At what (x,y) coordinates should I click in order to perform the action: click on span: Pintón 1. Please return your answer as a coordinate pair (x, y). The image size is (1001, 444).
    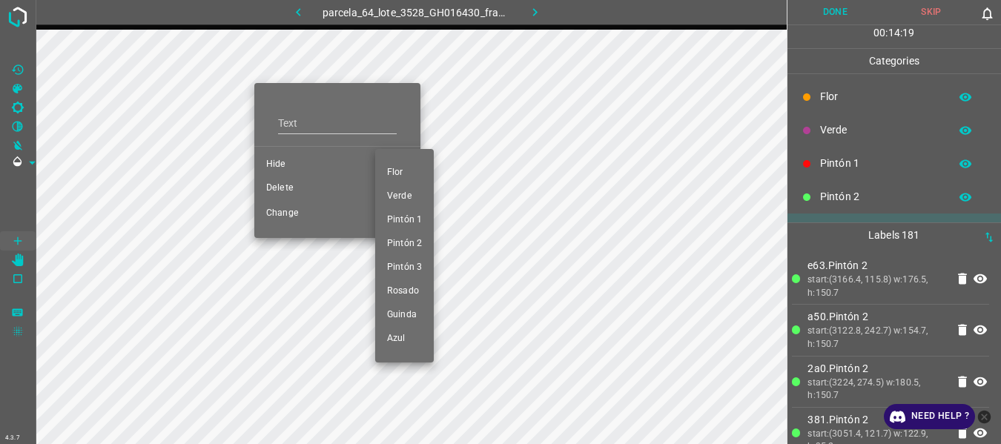
    Looking at the image, I should click on (404, 220).